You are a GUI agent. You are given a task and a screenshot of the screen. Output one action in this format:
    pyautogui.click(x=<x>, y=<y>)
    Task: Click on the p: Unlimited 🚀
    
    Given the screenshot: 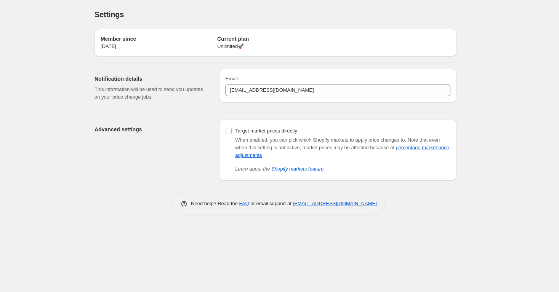 What is the action you would take?
    pyautogui.click(x=276, y=47)
    